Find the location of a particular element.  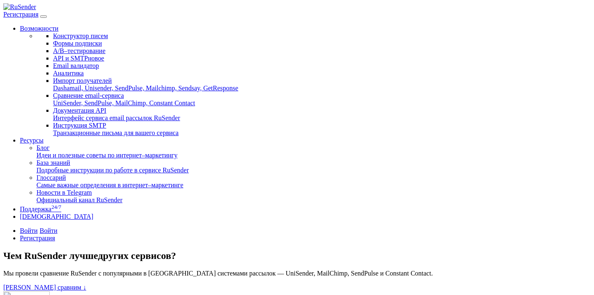

div: Самые важные определения в интернет–маркетинге is located at coordinates (314, 185).